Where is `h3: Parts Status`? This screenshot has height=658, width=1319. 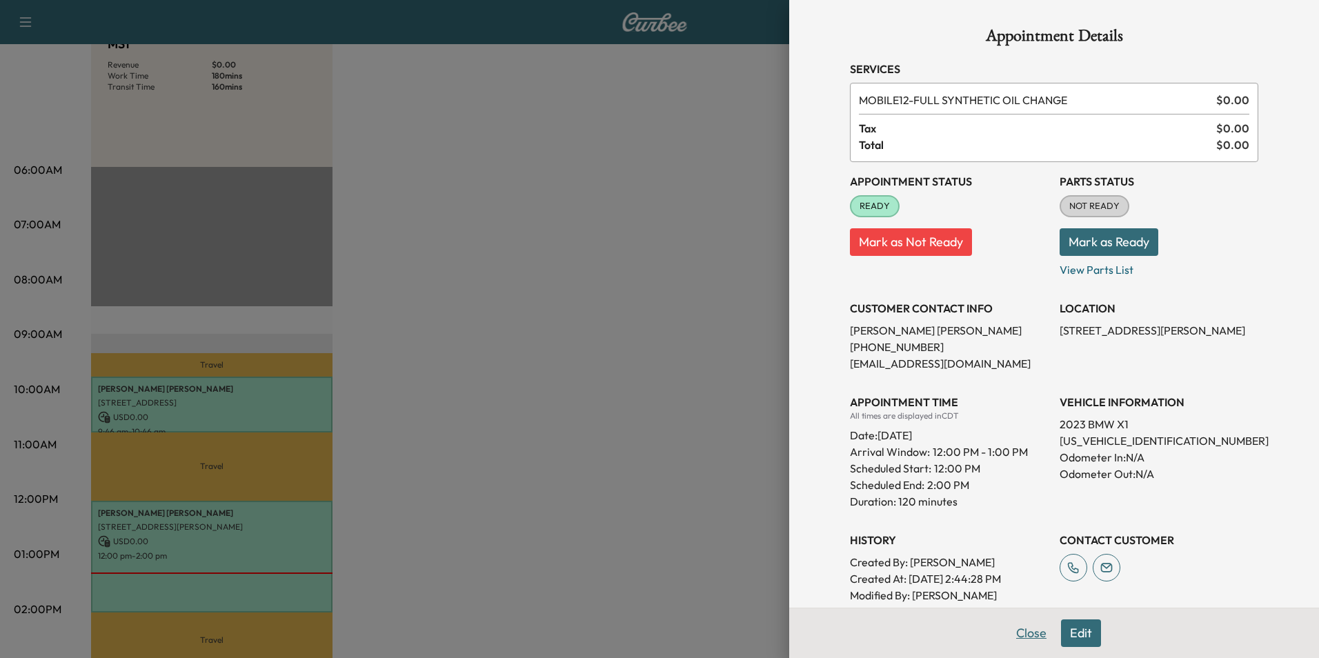
h3: Parts Status is located at coordinates (1159, 181).